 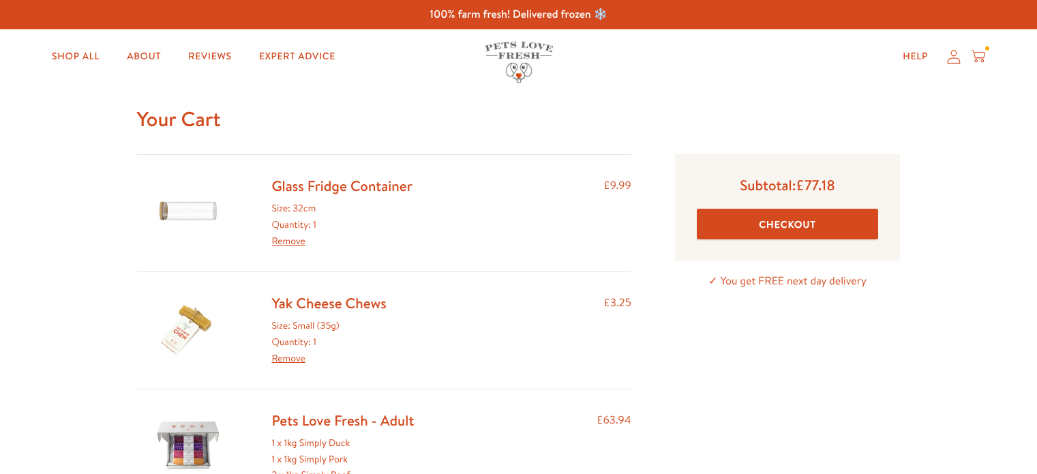 I want to click on a: Glass Fridge Container, so click(x=342, y=185).